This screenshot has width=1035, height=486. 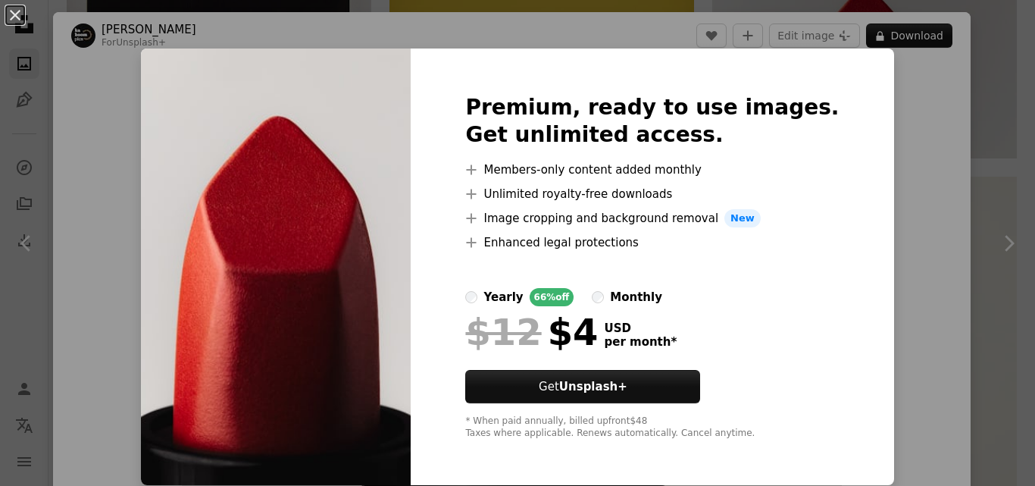 I want to click on input: monthly, so click(x=598, y=297).